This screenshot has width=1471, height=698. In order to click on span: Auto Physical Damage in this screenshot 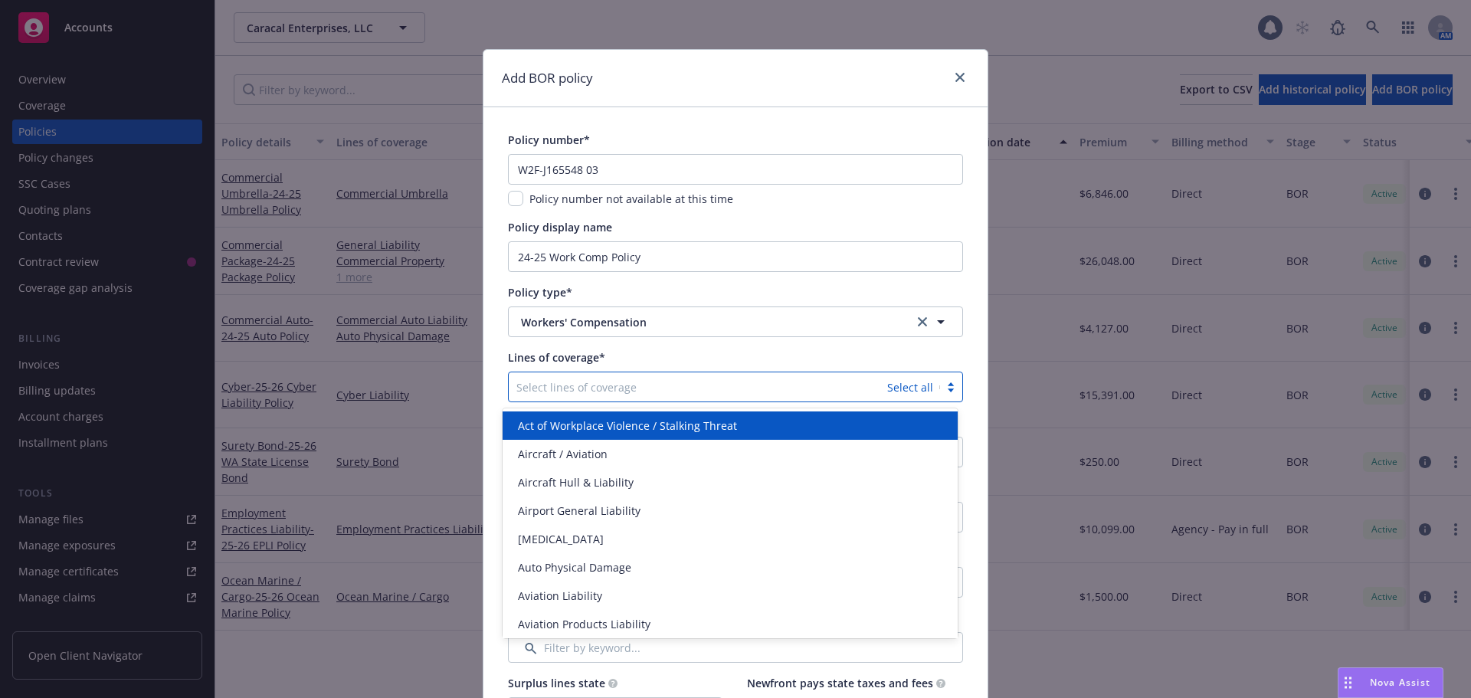, I will do `click(575, 567)`.